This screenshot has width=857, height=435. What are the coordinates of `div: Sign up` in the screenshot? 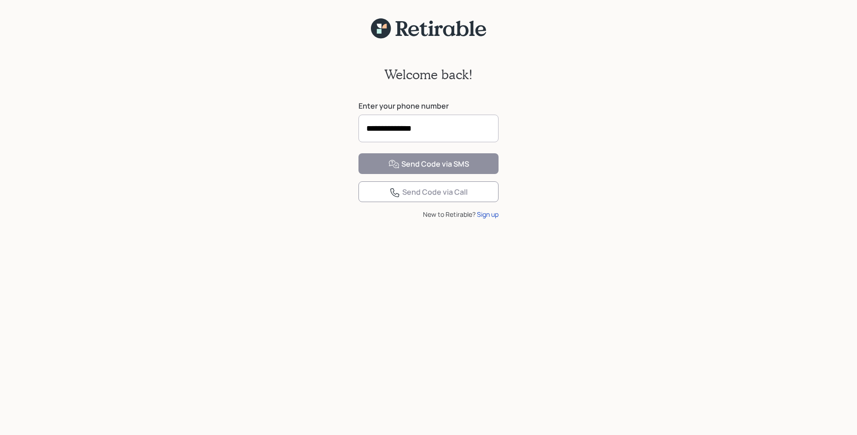 It's located at (487, 214).